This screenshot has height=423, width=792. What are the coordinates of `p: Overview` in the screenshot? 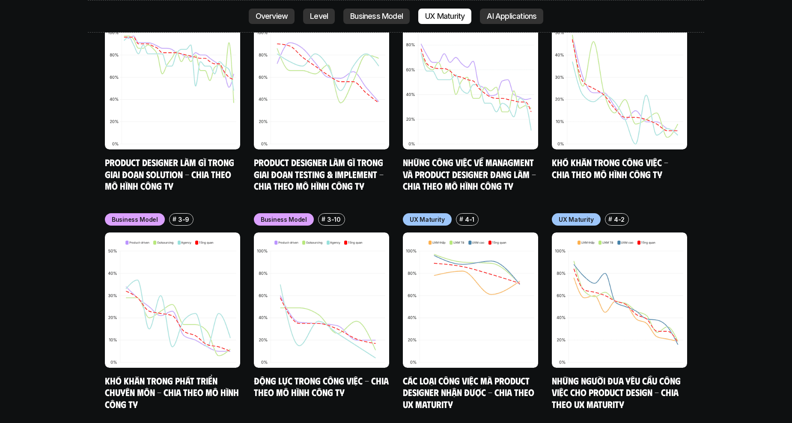 It's located at (272, 16).